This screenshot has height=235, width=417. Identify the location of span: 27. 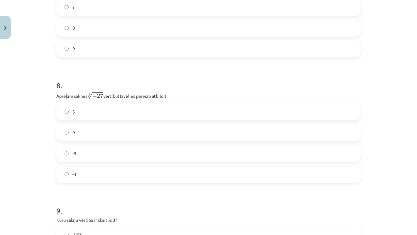
(100, 95).